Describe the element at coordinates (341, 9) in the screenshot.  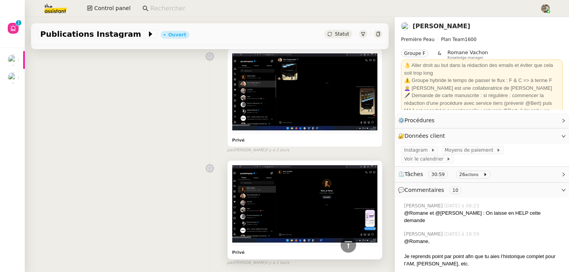
I see `input: Rechercher` at that location.